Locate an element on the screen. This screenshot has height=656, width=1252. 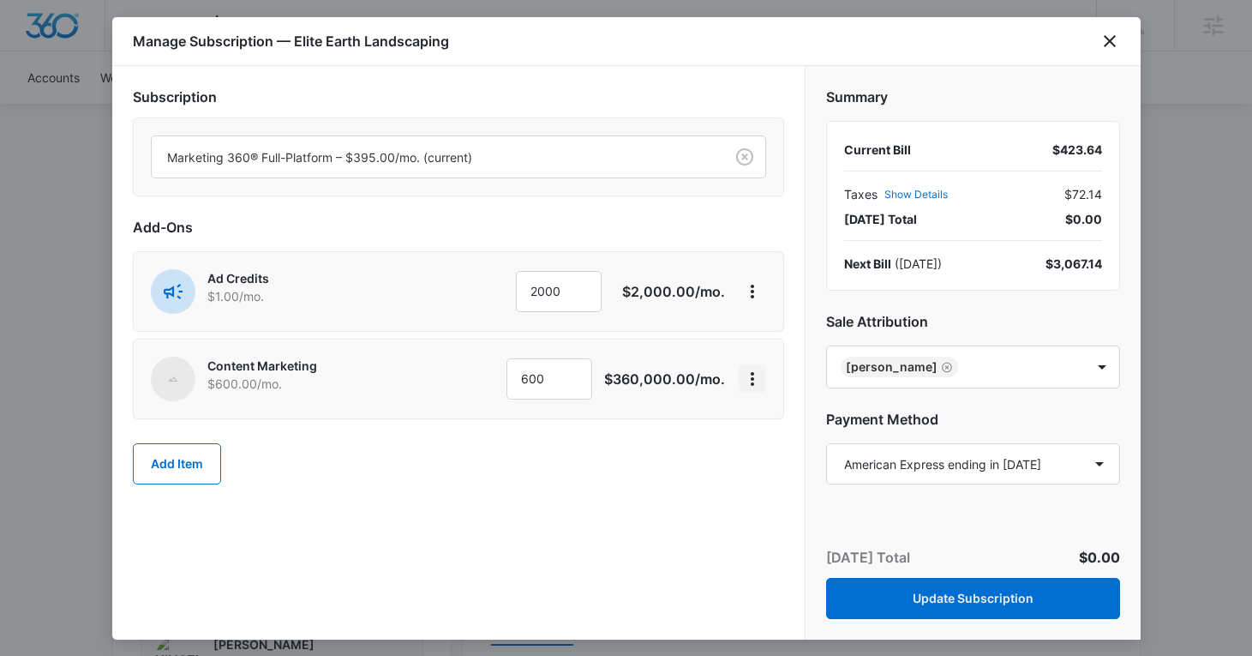
img: tab_domain_overview_orange.svg is located at coordinates (53, 106).